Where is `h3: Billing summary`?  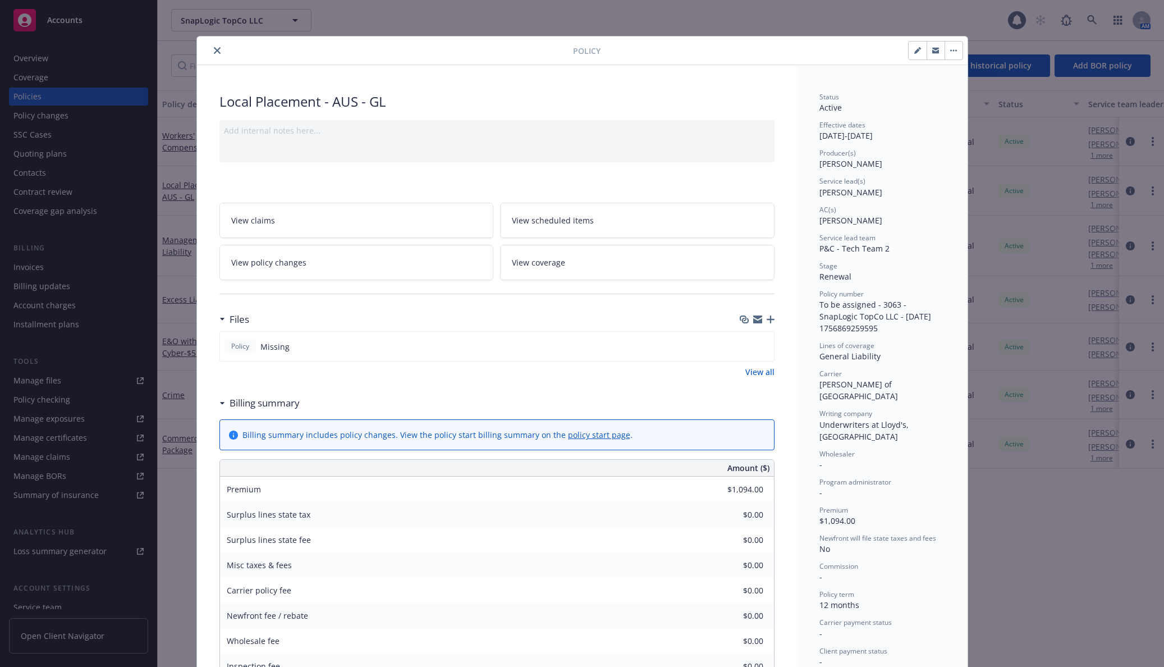
h3: Billing summary is located at coordinates (264, 403).